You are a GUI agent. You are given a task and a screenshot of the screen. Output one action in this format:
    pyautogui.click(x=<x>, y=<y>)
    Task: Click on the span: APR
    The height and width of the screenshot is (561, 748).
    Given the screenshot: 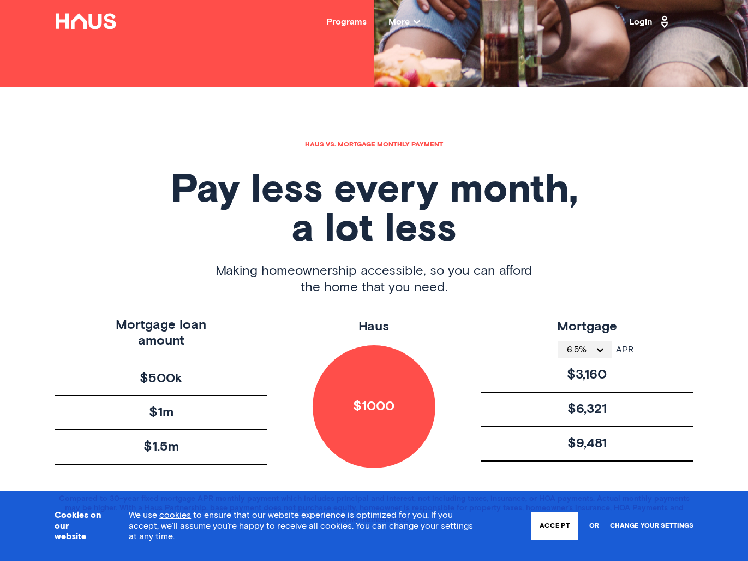 What is the action you would take?
    pyautogui.click(x=623, y=349)
    